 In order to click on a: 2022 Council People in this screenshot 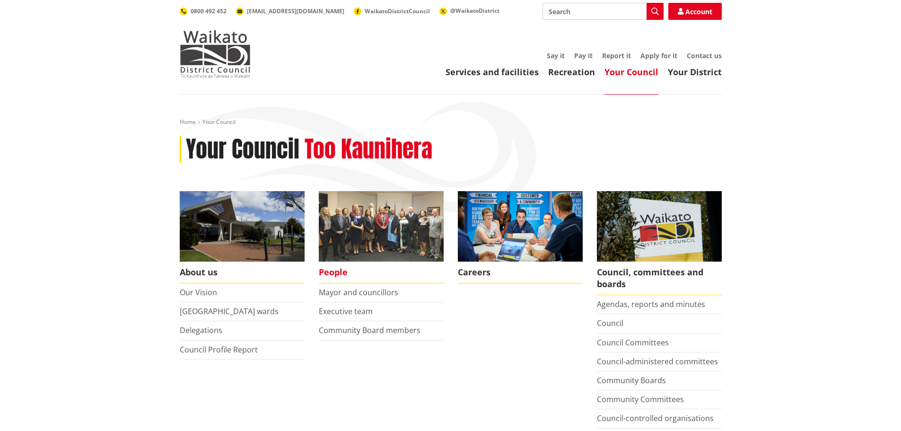, I will do `click(381, 237)`.